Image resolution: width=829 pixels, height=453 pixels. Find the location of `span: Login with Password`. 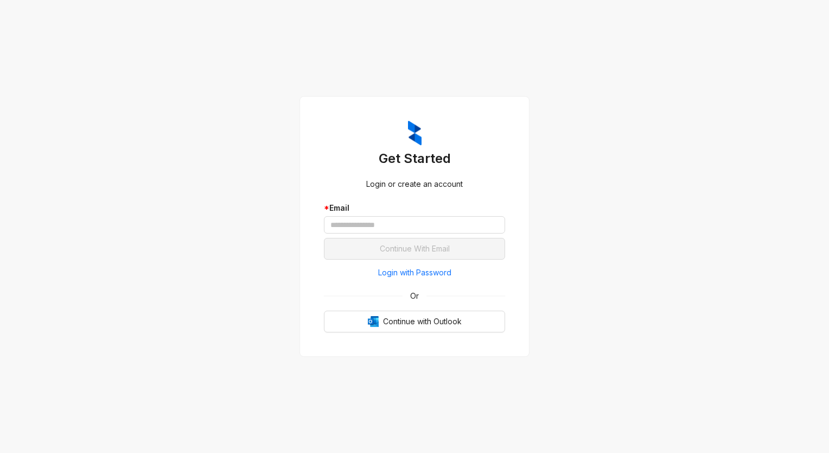

span: Login with Password is located at coordinates (415, 272).